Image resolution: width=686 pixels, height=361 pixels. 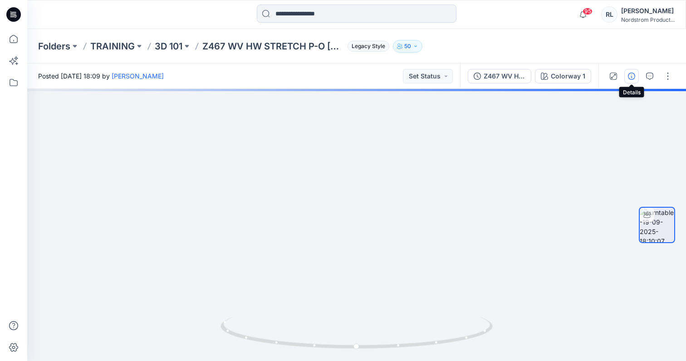 What do you see at coordinates (568, 76) in the screenshot?
I see `div: Colorway 1` at bounding box center [568, 76].